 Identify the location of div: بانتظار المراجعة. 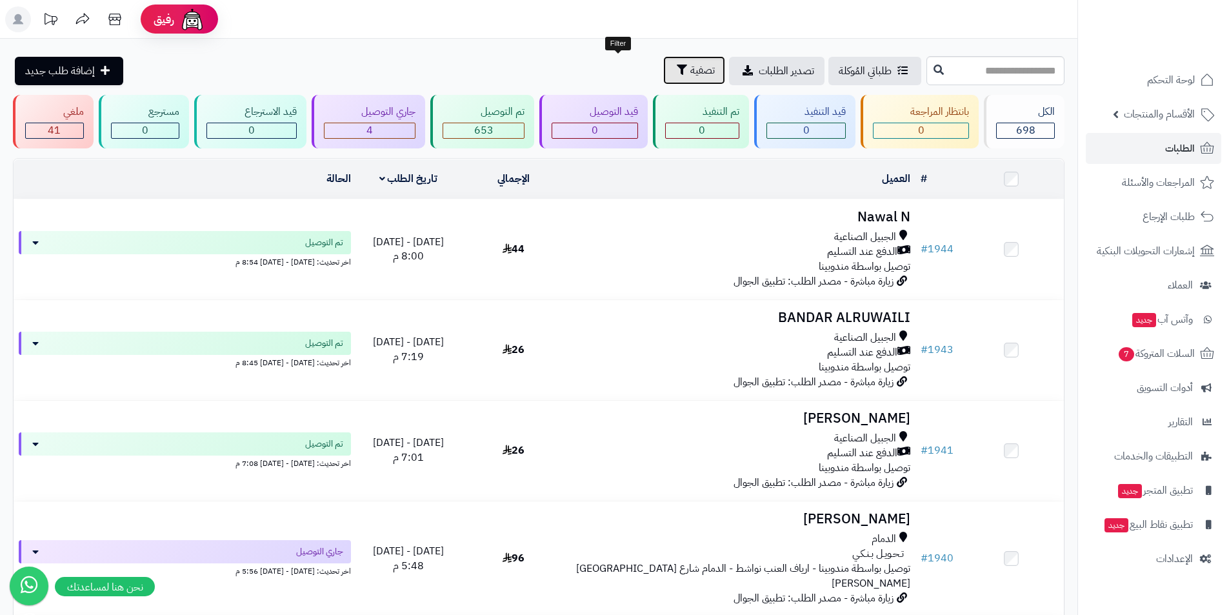
(921, 112).